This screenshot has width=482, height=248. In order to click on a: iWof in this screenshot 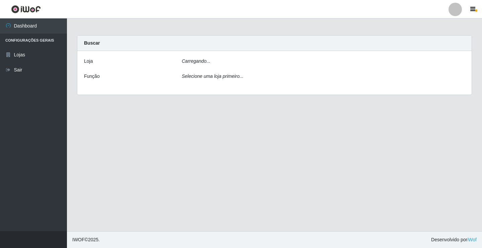, I will do `click(472, 239)`.